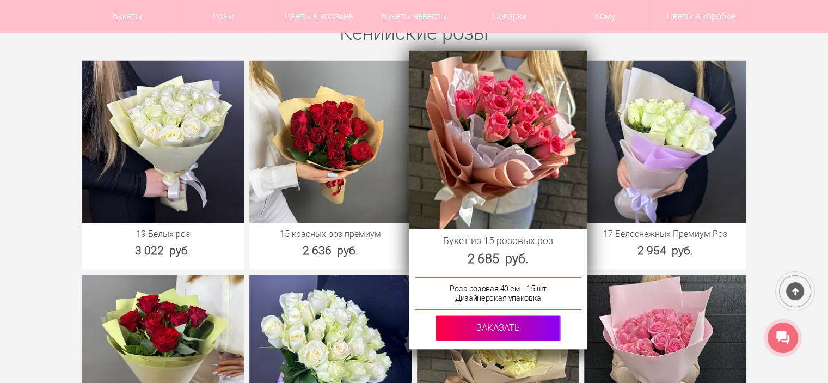  Describe the element at coordinates (163, 233) in the screenshot. I see `a: 19 Белых роз` at that location.